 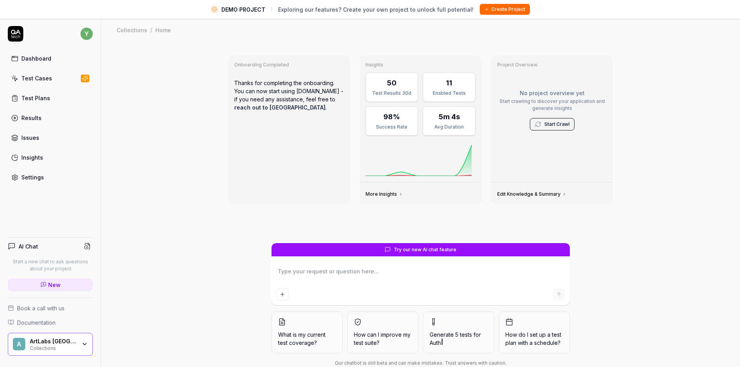 What do you see at coordinates (552, 105) in the screenshot?
I see `p: Start crawling to discover your application and generate insights` at bounding box center [552, 105].